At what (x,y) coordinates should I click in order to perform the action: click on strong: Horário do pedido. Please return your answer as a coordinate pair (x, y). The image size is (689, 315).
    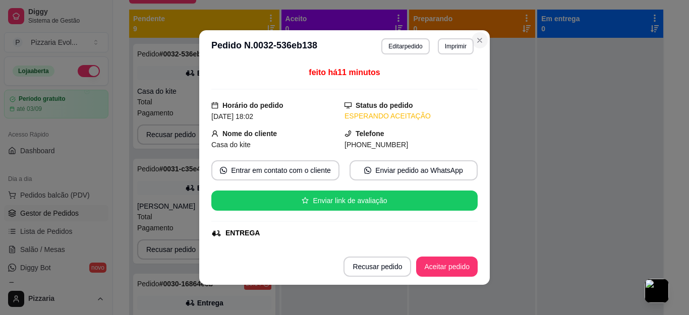
    Looking at the image, I should click on (253, 105).